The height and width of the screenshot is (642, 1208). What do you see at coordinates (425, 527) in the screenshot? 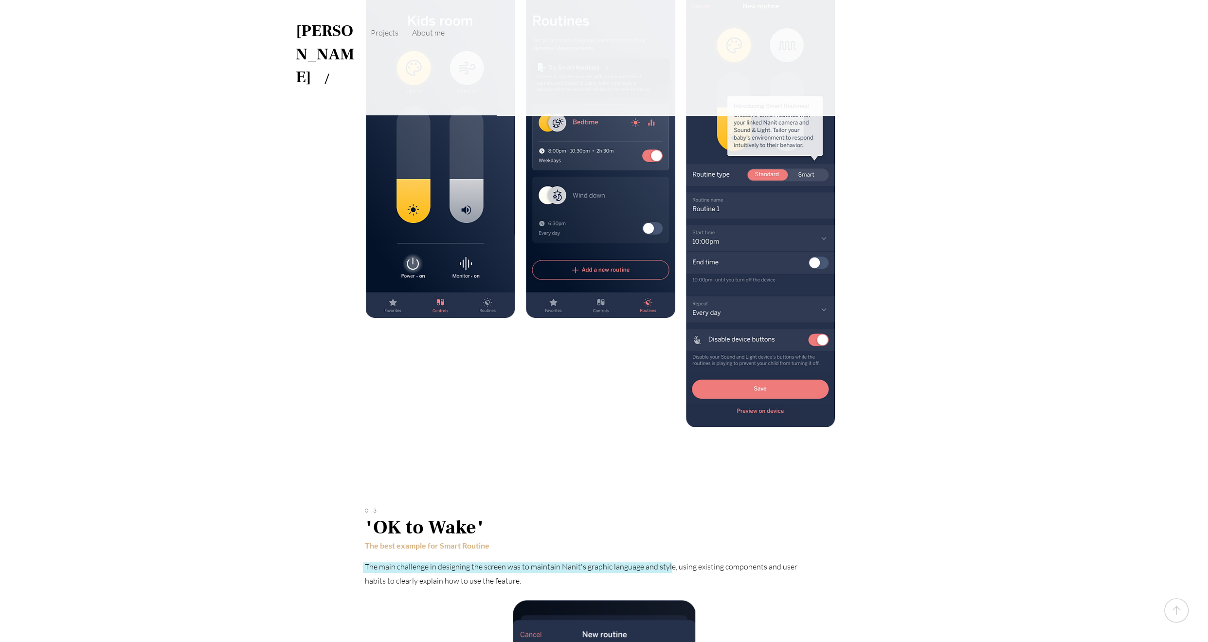
I see `span: "OK to Wake"` at bounding box center [425, 527].